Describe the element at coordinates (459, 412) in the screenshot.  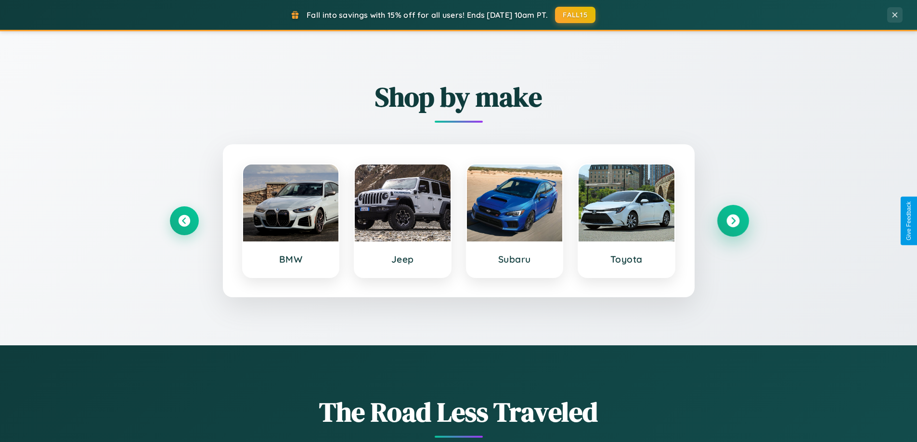
I see `h1: The Road Less Traveled` at that location.